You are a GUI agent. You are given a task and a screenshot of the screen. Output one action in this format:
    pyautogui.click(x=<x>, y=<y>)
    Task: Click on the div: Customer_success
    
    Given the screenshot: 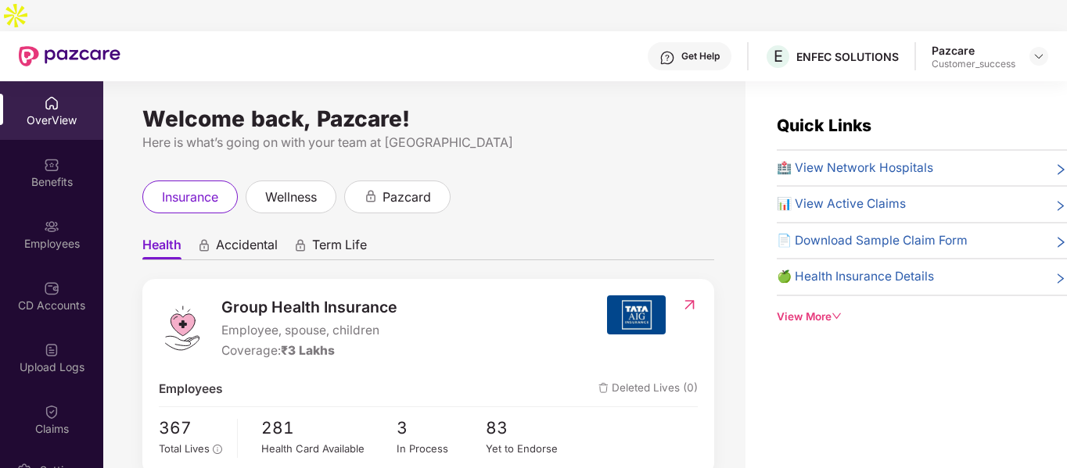 What is the action you would take?
    pyautogui.click(x=973, y=64)
    